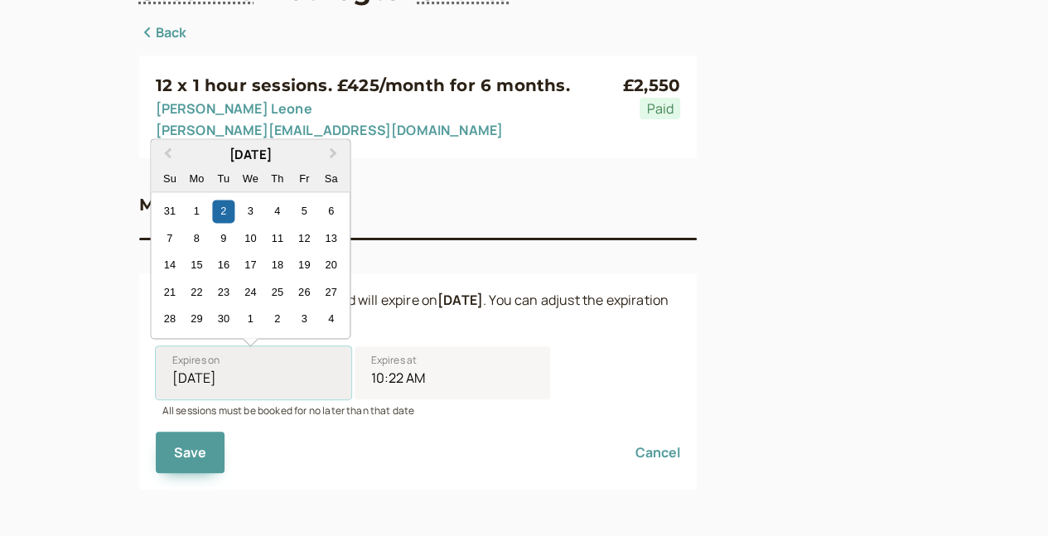 The width and height of the screenshot is (1048, 536). What do you see at coordinates (1006, 496) in the screenshot?
I see `div: Chat Widget` at bounding box center [1006, 496].